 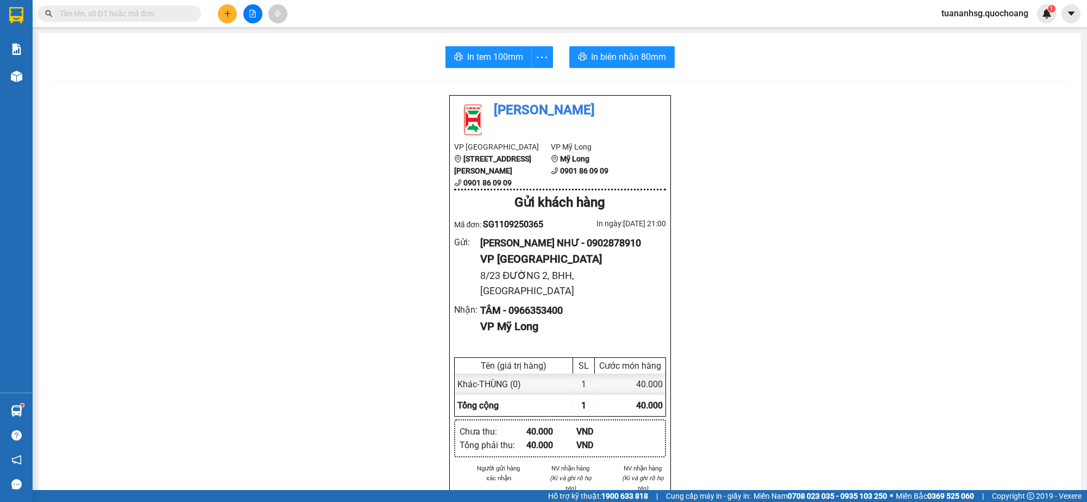 I want to click on div: VP Mỹ Long, so click(x=568, y=326).